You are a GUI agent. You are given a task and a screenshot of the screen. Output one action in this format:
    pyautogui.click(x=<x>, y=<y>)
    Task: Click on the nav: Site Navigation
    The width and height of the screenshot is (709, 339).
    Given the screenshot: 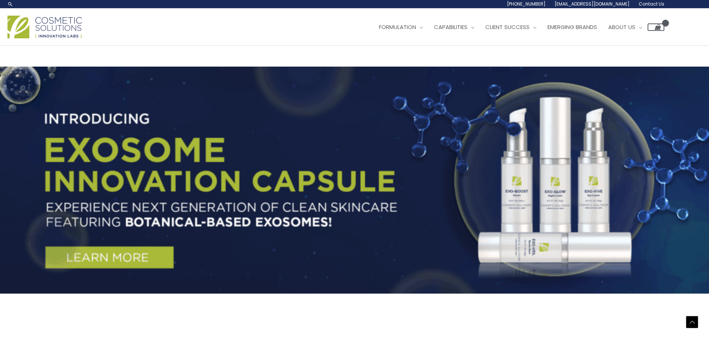 What is the action you would take?
    pyautogui.click(x=516, y=27)
    